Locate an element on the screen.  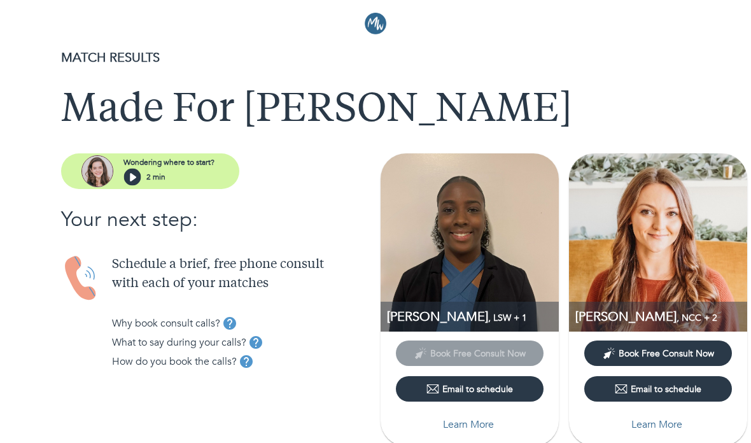
p: MATCH RESULTS is located at coordinates (376, 58).